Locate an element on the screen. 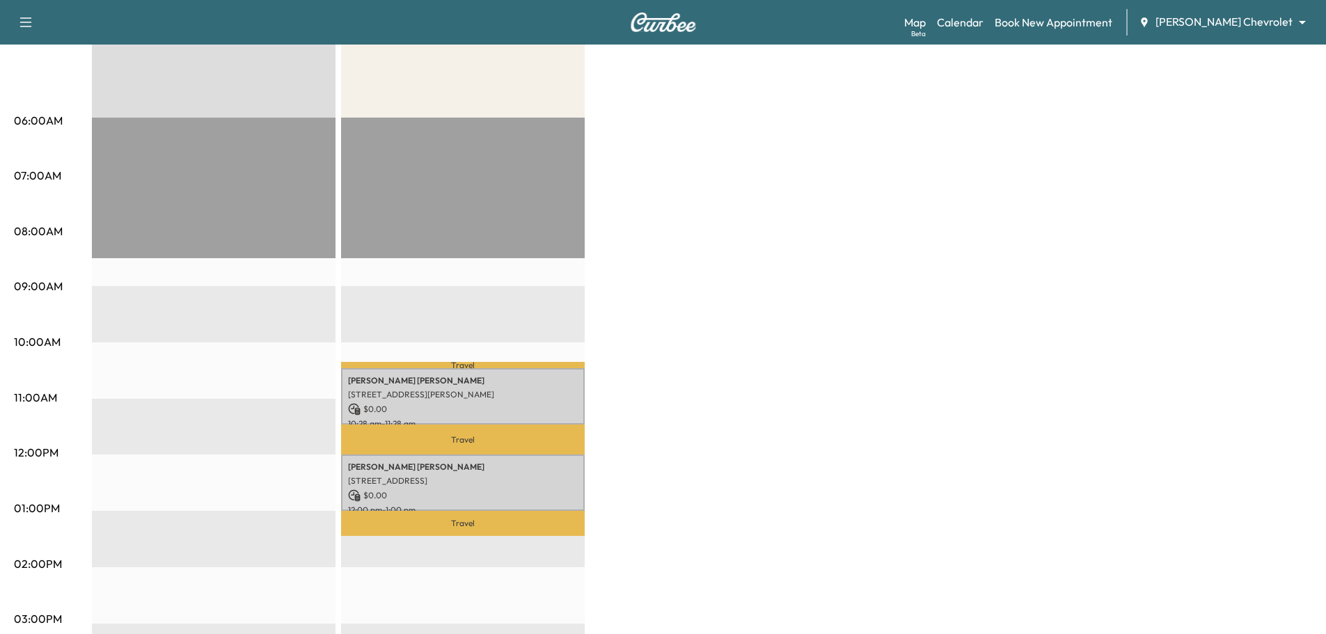 This screenshot has width=1326, height=634. div: Beta is located at coordinates (918, 33).